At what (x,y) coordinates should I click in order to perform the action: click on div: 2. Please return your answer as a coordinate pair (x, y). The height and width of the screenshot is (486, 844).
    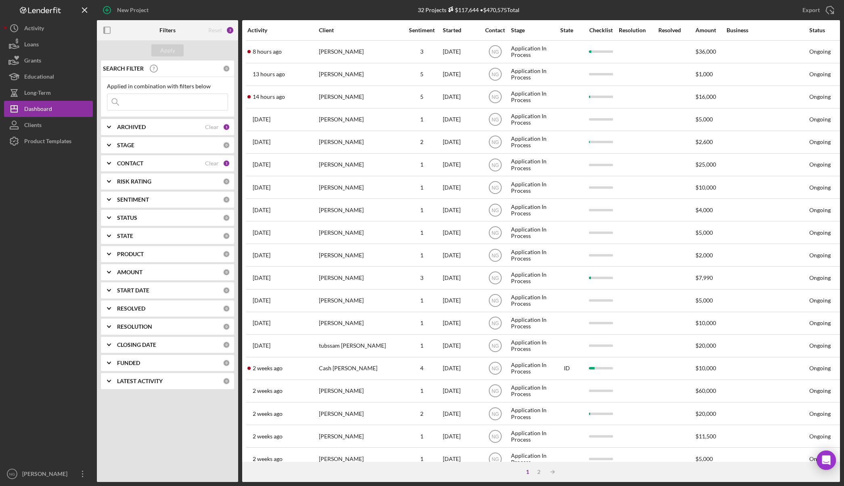
    Looking at the image, I should click on (539, 472).